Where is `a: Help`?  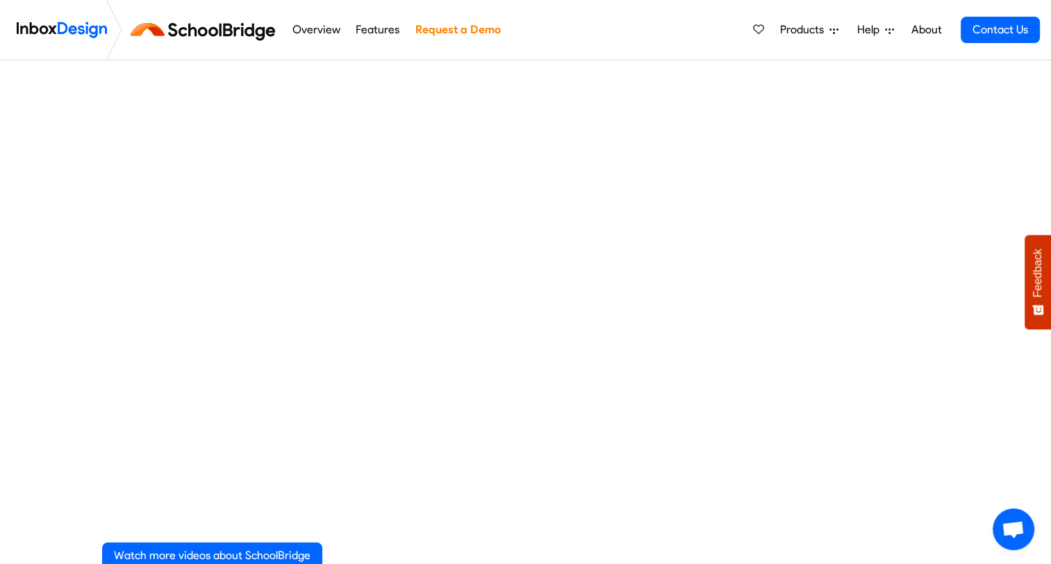 a: Help is located at coordinates (875, 30).